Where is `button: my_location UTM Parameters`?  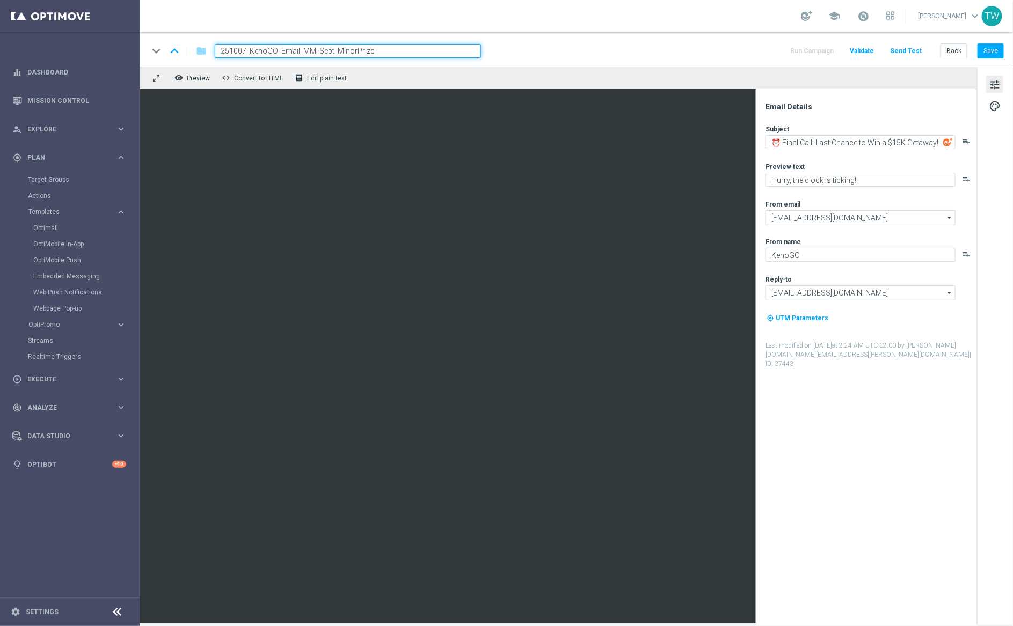
button: my_location UTM Parameters is located at coordinates (797, 318).